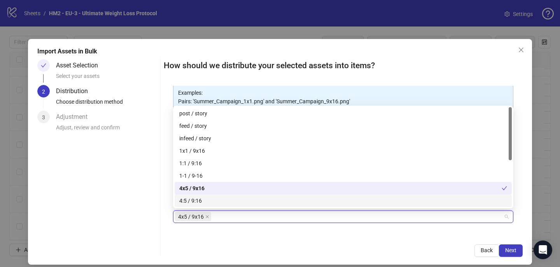 The height and width of the screenshot is (267, 560). Describe the element at coordinates (44, 91) in the screenshot. I see `span: 2` at that location.